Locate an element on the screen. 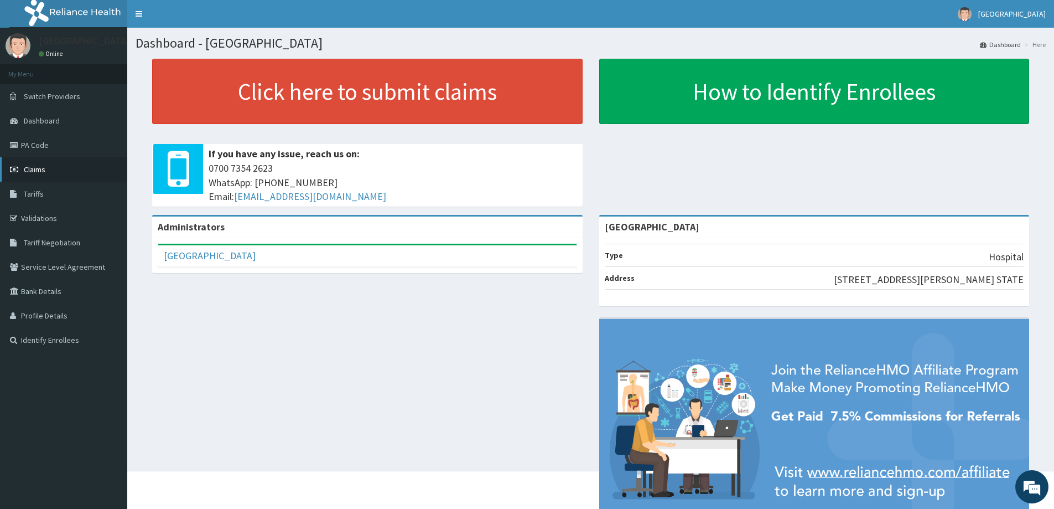 This screenshot has height=509, width=1054. span: Tariff Negotiation is located at coordinates (52, 242).